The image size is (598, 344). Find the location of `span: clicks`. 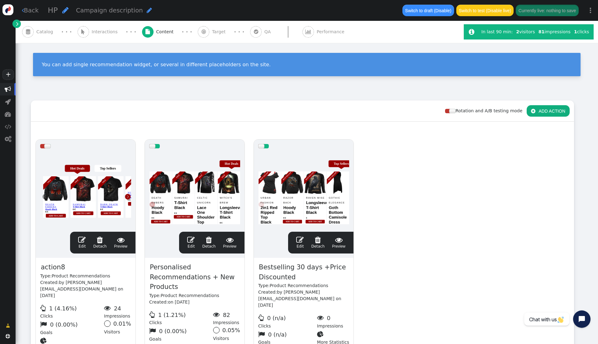

span: clicks is located at coordinates (581, 32).